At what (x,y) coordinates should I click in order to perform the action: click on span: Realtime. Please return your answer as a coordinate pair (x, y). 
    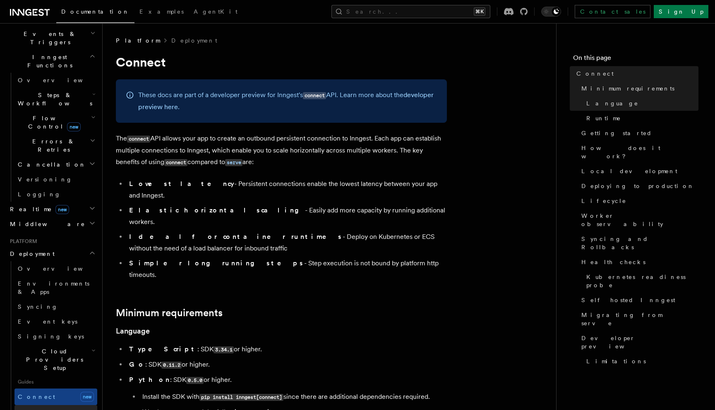
    Looking at the image, I should click on (38, 209).